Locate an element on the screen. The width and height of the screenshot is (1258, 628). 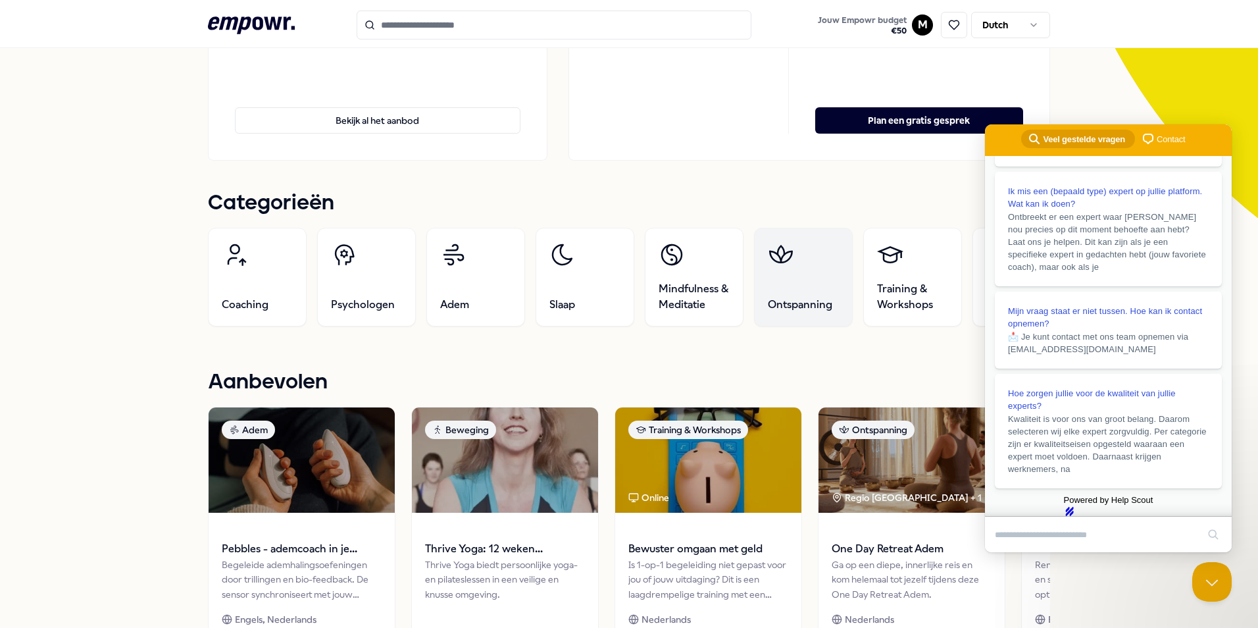
div: Ontspanning is located at coordinates (873, 430).